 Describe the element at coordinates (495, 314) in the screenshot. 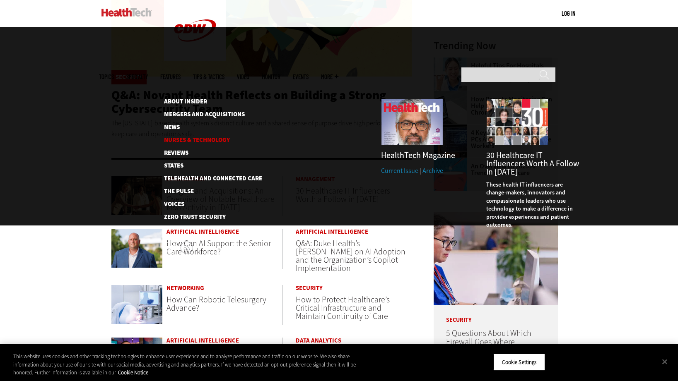

I see `p: Security` at that location.